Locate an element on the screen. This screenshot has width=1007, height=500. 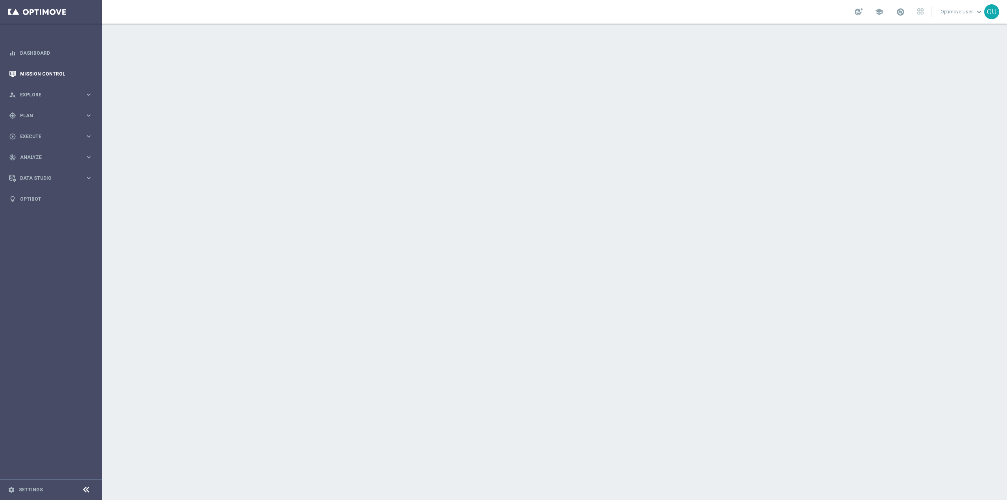
button: equalizer Dashboard is located at coordinates (51, 53).